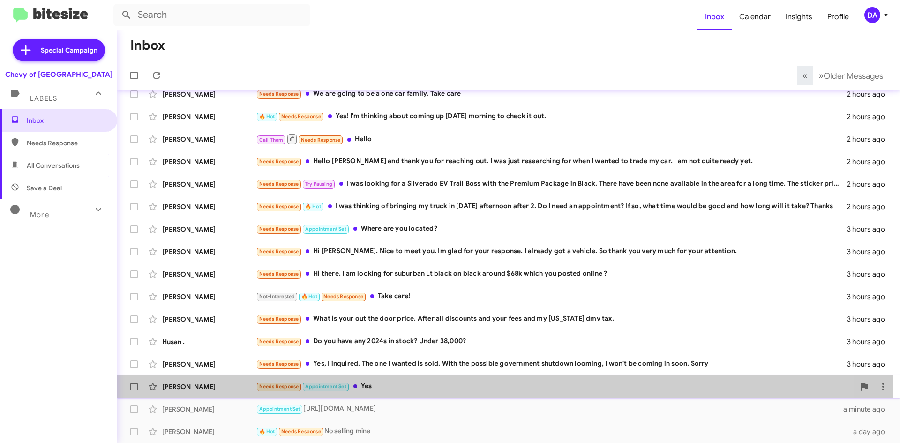  Describe the element at coordinates (755, 17) in the screenshot. I see `span: Calendar` at that location.